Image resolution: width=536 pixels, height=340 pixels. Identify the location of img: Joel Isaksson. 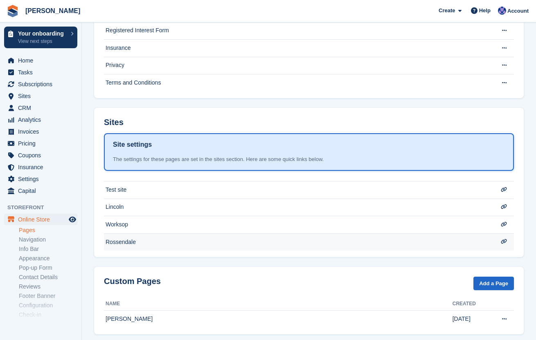
(502, 11).